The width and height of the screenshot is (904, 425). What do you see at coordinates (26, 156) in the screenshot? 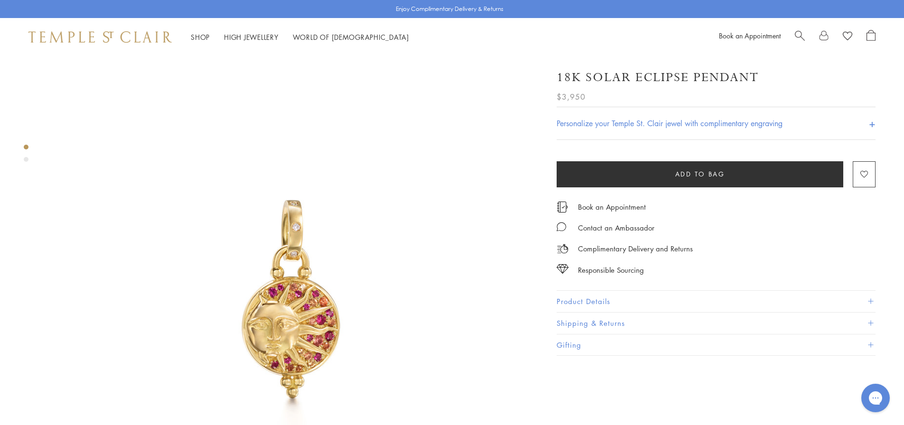
I see `div: Product gallery navigation` at bounding box center [26, 156].